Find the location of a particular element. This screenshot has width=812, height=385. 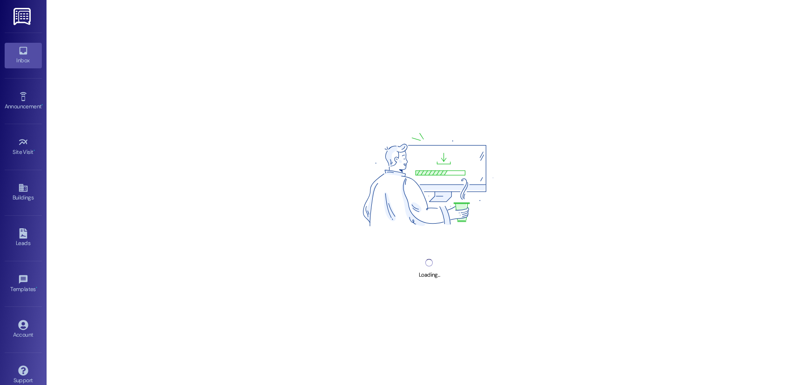

a: Templates • is located at coordinates (23, 284).